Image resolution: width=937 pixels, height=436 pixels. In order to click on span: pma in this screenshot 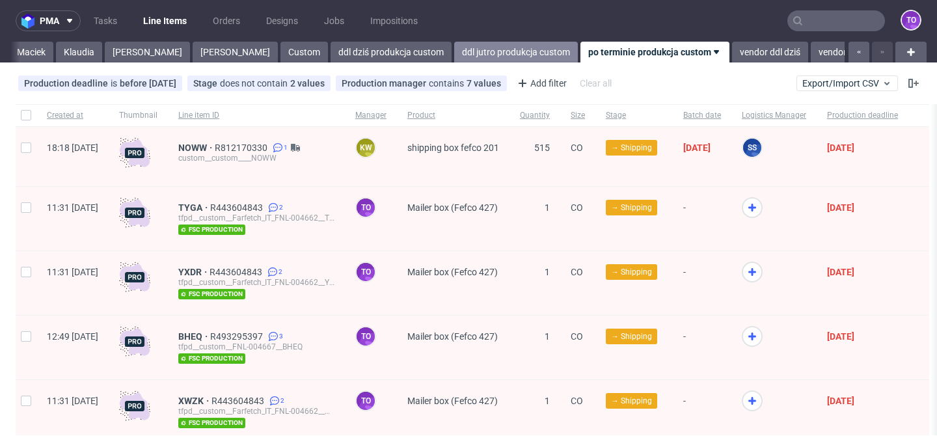, I will do `click(49, 21)`.